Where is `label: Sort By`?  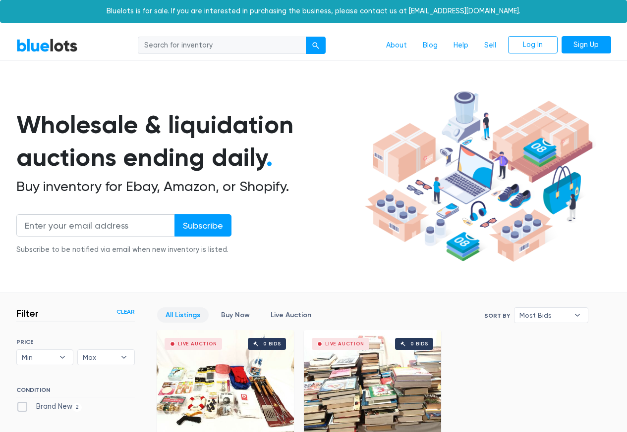 label: Sort By is located at coordinates (497, 316).